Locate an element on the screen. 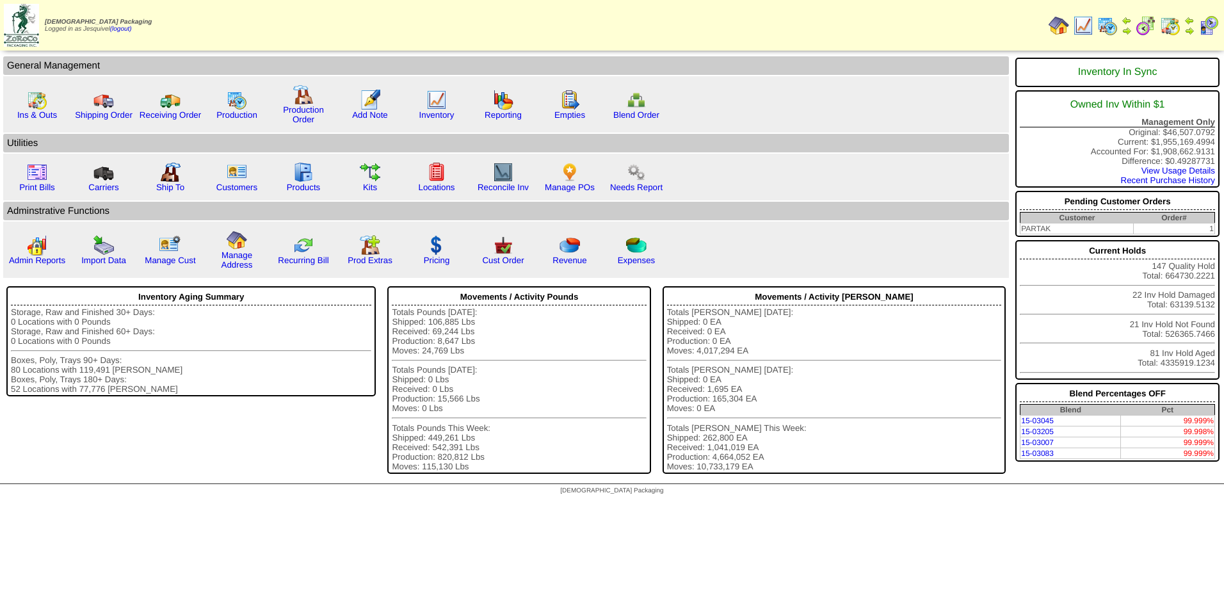  a: Manage POs is located at coordinates (570, 187).